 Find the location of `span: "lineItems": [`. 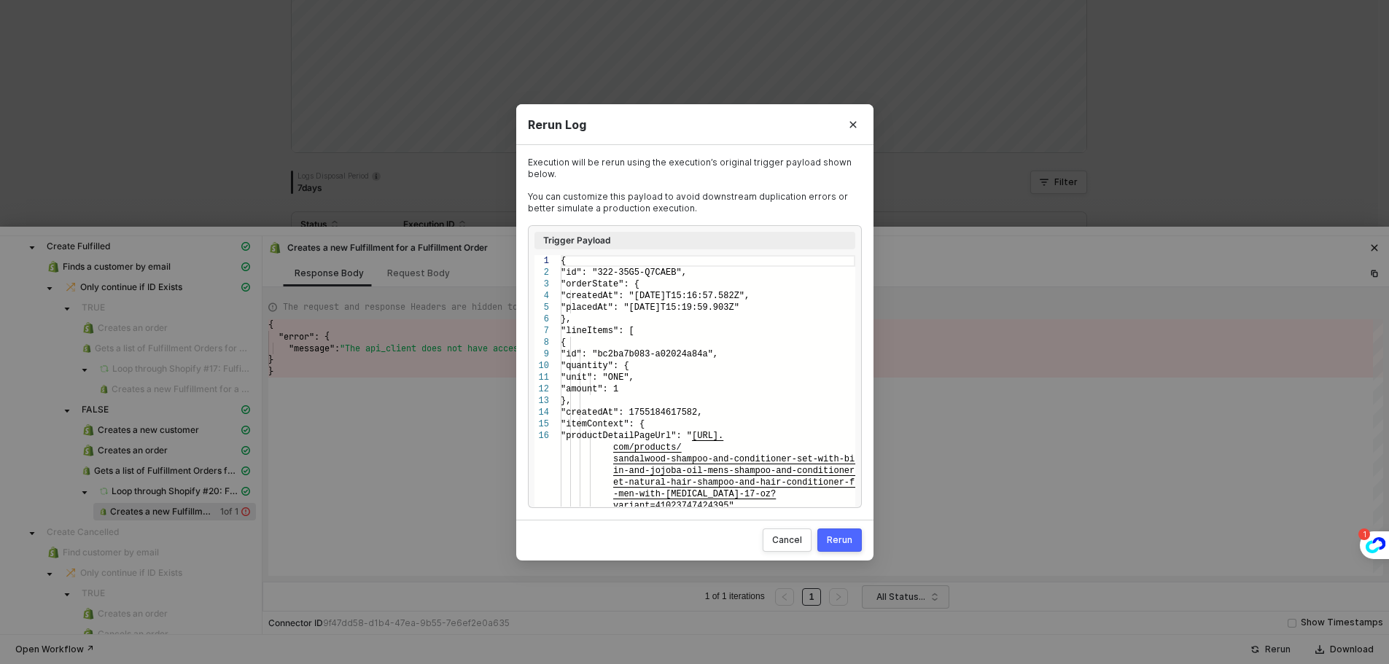

span: "lineItems": [ is located at coordinates (597, 331).